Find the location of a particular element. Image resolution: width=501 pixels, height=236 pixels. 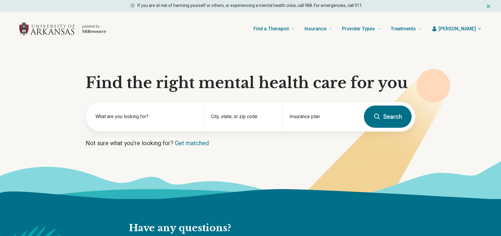

a: Treatments is located at coordinates (407, 29).